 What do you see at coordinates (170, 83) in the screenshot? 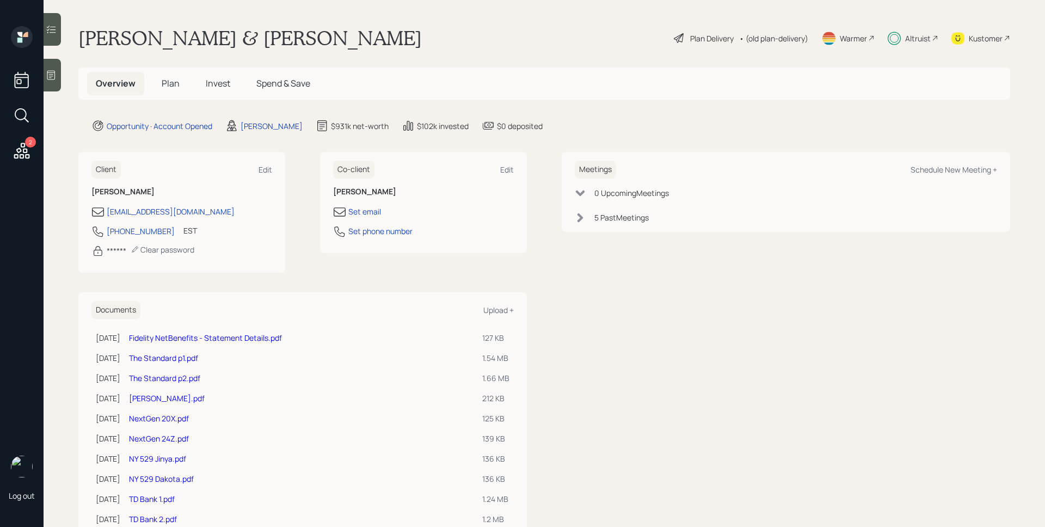
I see `span: Plan` at bounding box center [170, 83].